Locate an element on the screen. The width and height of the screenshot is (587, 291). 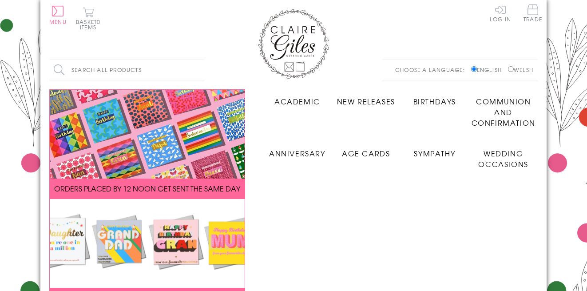
span: Communion and Confirmation is located at coordinates (504, 112).